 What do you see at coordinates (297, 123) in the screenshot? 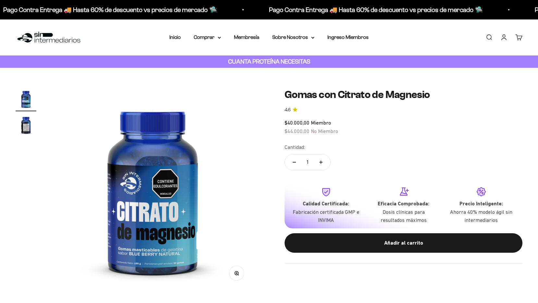
I see `span: $40.000,00` at bounding box center [297, 123].